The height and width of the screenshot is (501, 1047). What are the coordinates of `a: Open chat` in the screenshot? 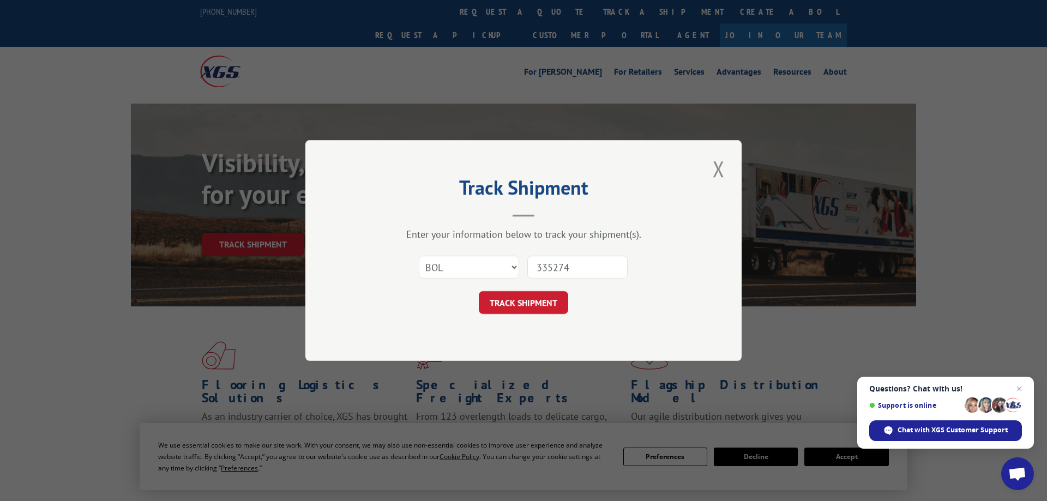 It's located at (1017, 474).